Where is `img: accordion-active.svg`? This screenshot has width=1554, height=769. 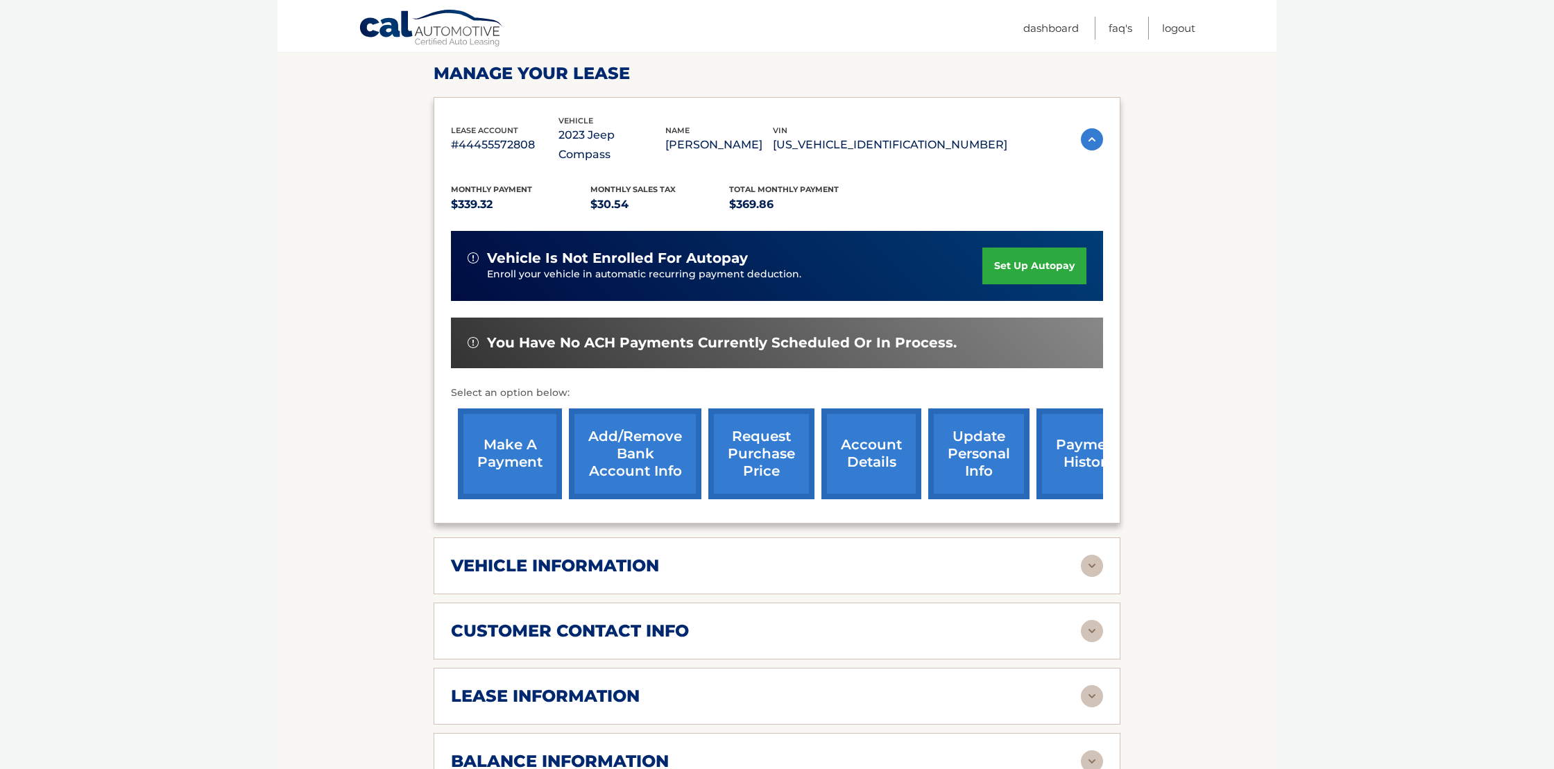
img: accordion-active.svg is located at coordinates (1092, 139).